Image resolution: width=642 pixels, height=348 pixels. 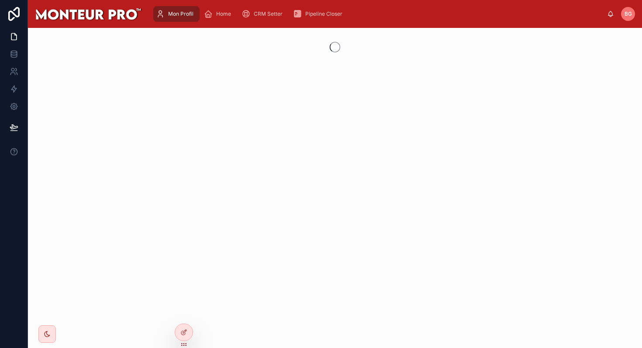 I want to click on span: Pipeline Closer, so click(x=323, y=14).